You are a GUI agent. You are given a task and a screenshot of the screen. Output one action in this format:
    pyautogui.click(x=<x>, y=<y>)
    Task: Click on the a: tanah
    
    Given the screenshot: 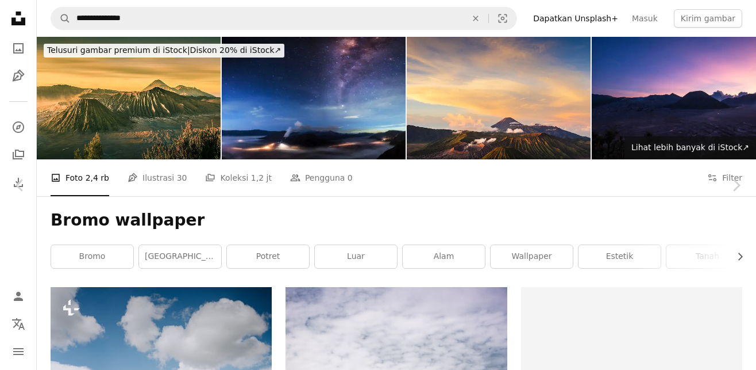 What is the action you would take?
    pyautogui.click(x=707, y=256)
    